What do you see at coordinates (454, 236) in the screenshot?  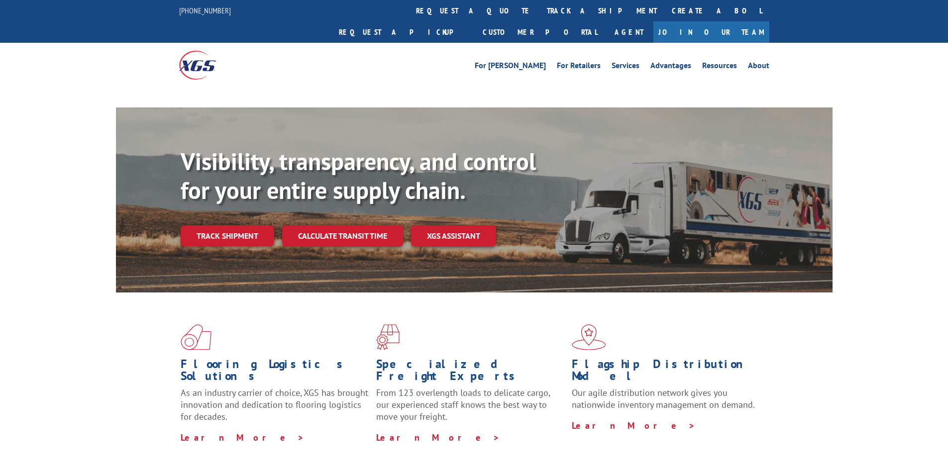 I see `a: XGS ASSISTANT` at bounding box center [454, 236].